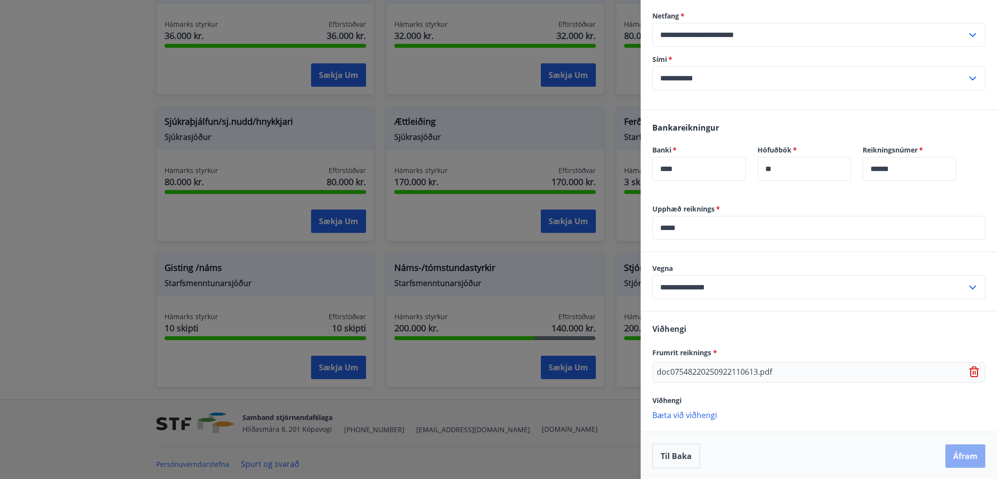  What do you see at coordinates (819, 209) in the screenshot?
I see `label: Upphæð reiknings` at bounding box center [819, 209].